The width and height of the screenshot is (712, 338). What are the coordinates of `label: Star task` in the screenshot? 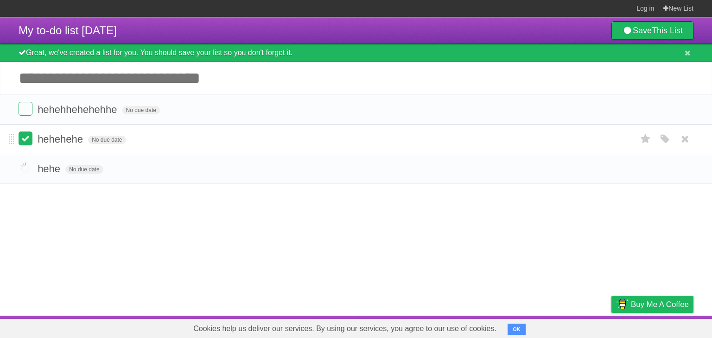 It's located at (646, 139).